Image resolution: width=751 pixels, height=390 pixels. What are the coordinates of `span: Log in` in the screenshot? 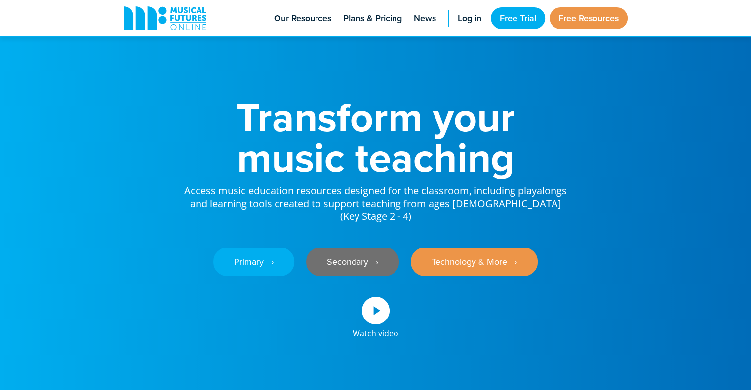 It's located at (469, 18).